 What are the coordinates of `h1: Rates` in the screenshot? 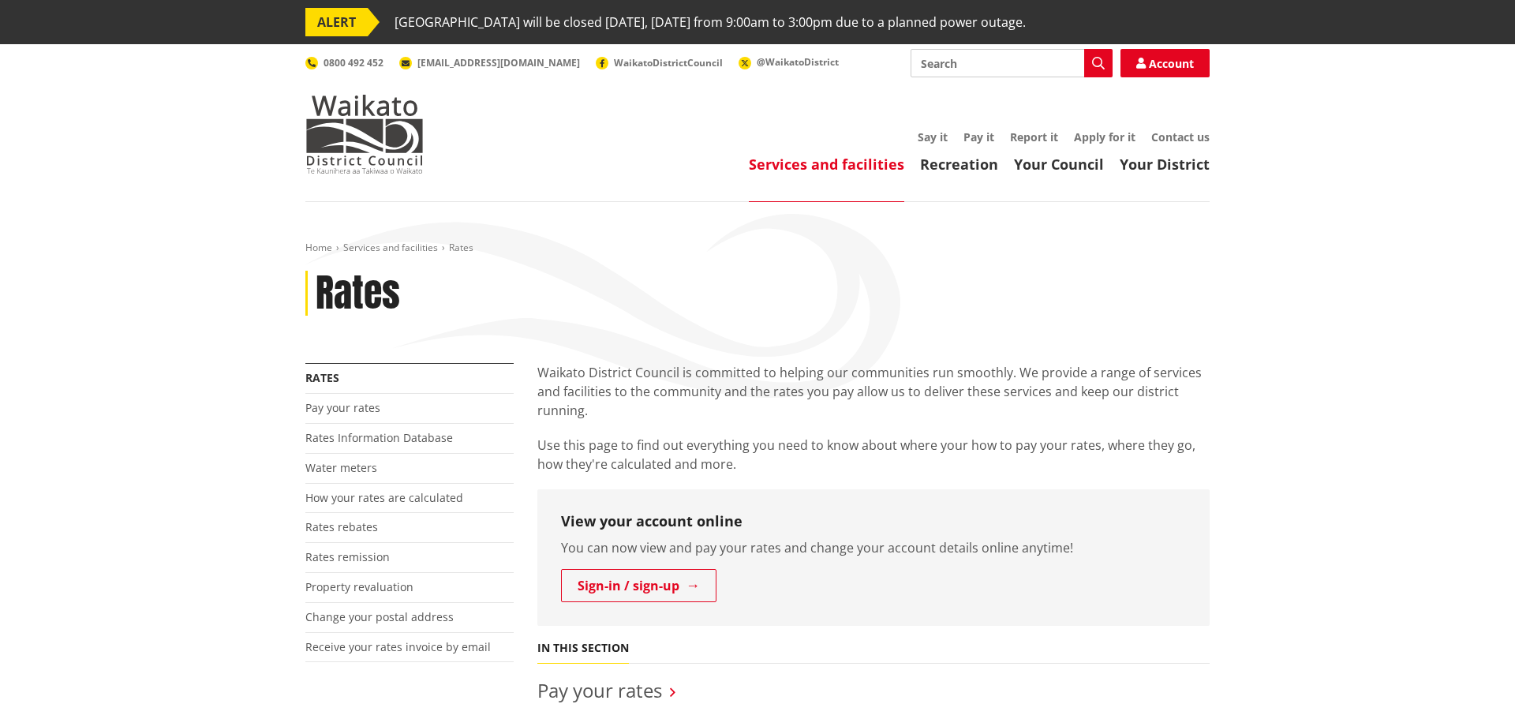 It's located at (358, 294).